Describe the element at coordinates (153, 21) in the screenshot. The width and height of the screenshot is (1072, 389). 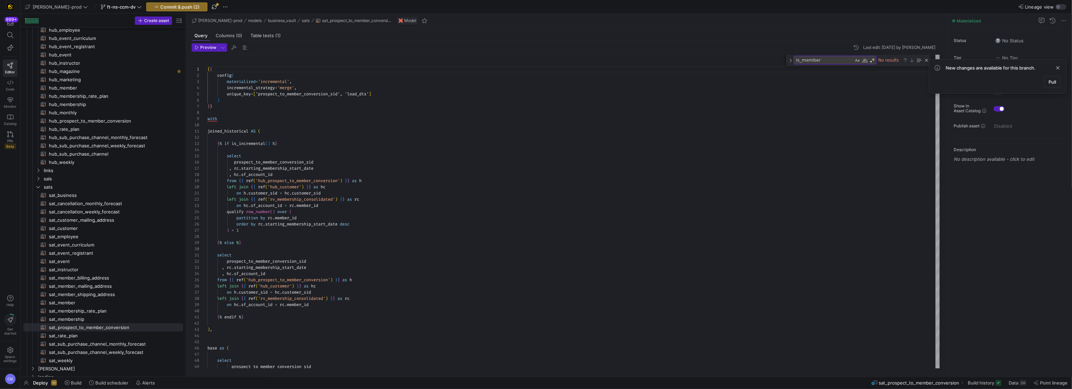
I see `button: Create asset` at that location.